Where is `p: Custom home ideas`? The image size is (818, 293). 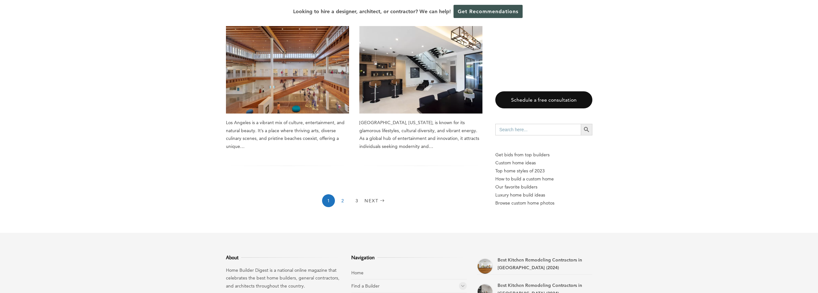
p: Custom home ideas is located at coordinates (544, 163).